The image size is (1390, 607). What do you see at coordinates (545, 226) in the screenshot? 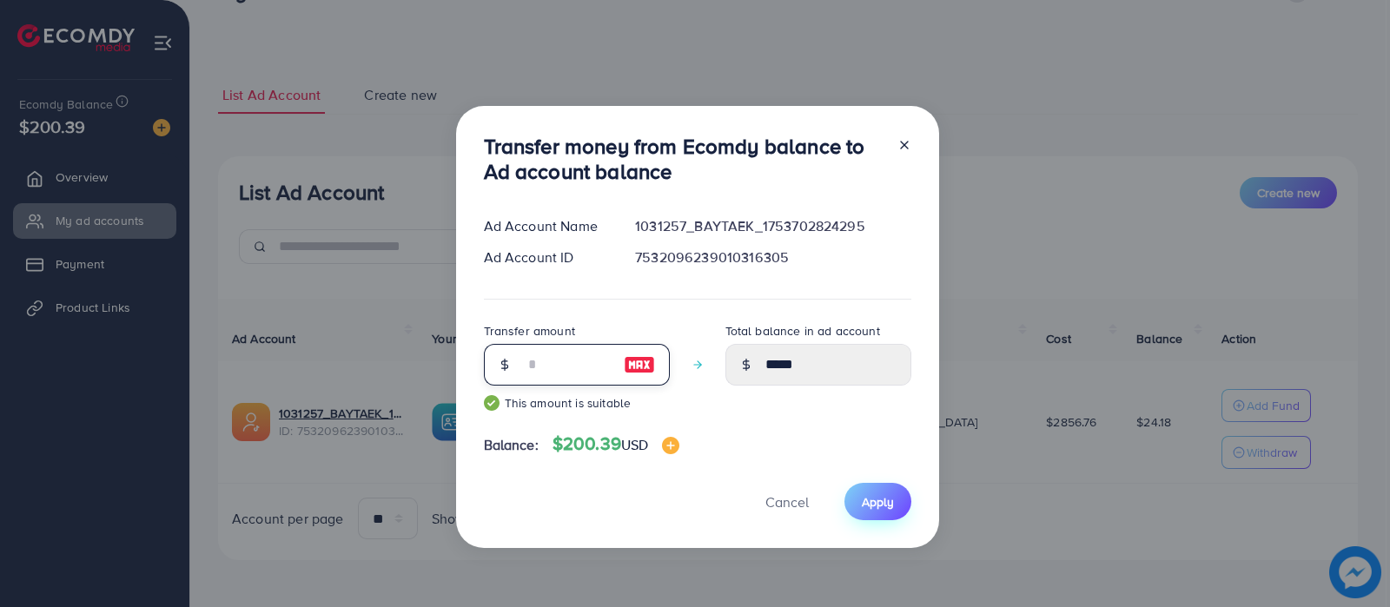
I see `div: Ad Account Name` at bounding box center [545, 226].